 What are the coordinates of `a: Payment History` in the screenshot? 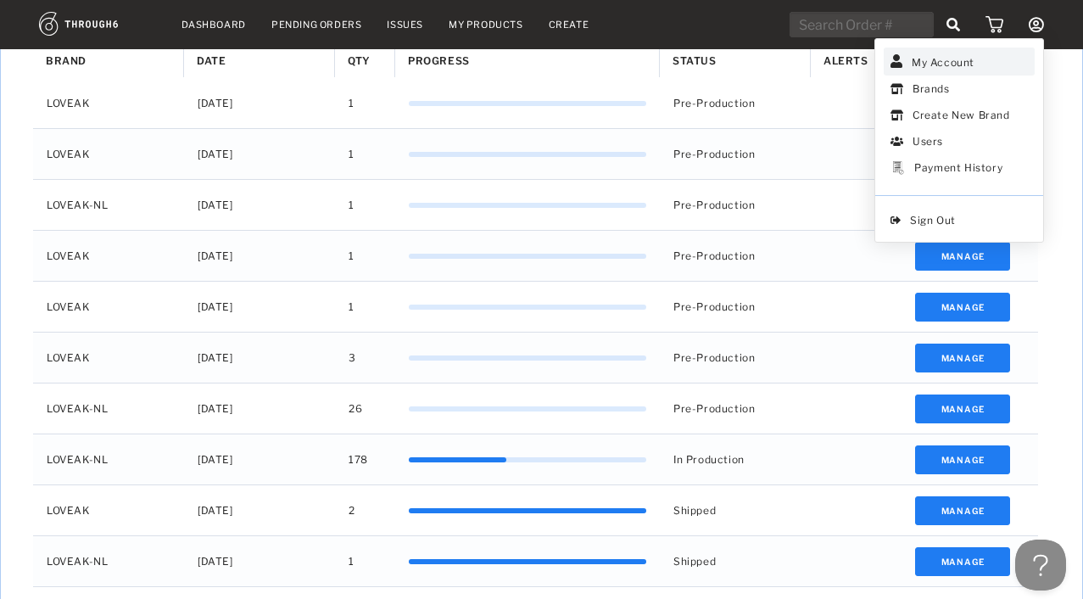 It's located at (959, 169).